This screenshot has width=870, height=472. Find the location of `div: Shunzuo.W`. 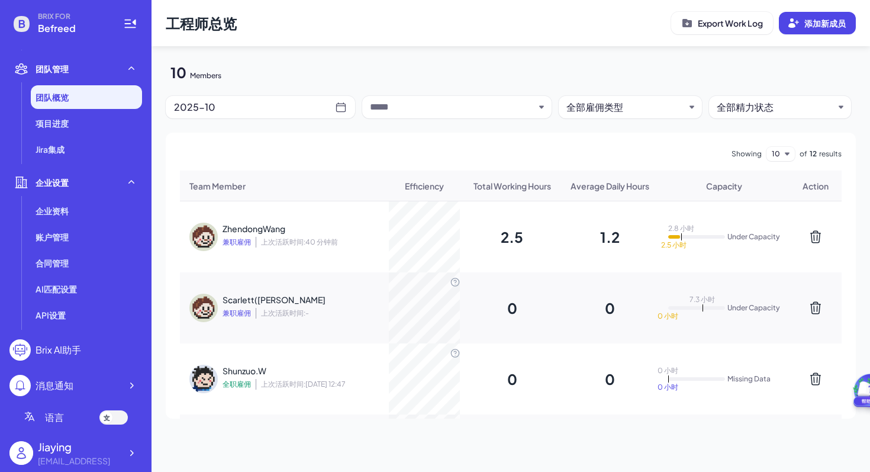

div: Shunzuo.W is located at coordinates (299, 370).